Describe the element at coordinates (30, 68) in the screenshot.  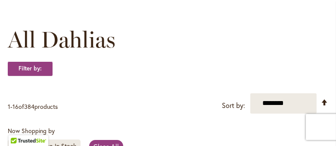
I see `strong: Filter by:` at that location.